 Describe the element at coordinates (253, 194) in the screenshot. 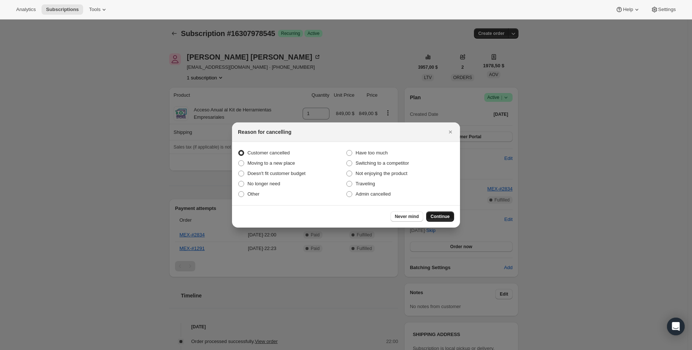

I see `span: Other` at that location.